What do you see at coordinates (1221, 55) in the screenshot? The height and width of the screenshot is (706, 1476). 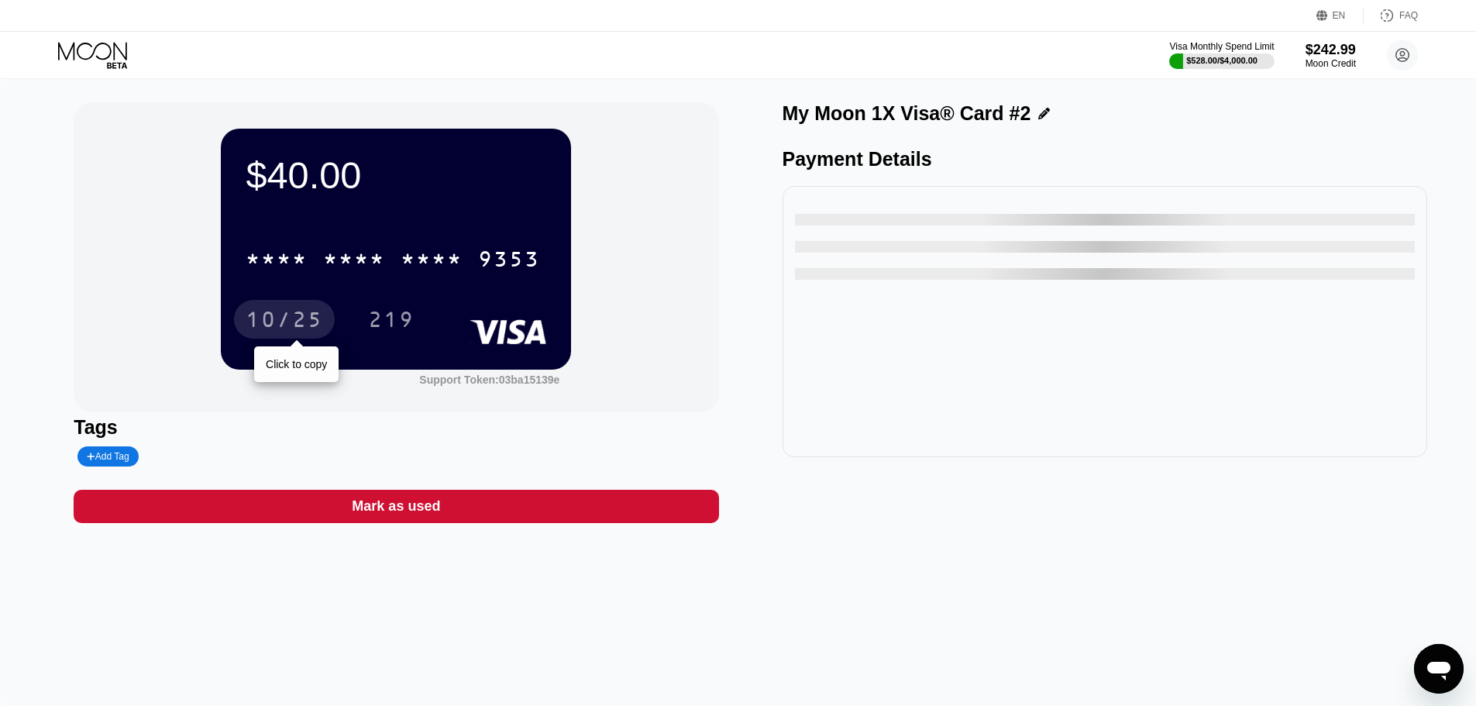 I see `div: Visa Monthly Spend Limit$528.00/$4,000.00` at bounding box center [1221, 55].